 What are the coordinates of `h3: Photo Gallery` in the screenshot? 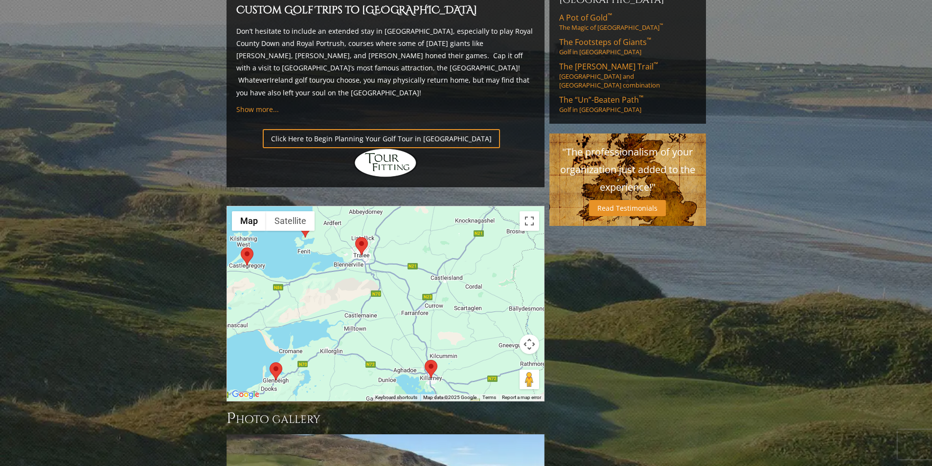 It's located at (386, 419).